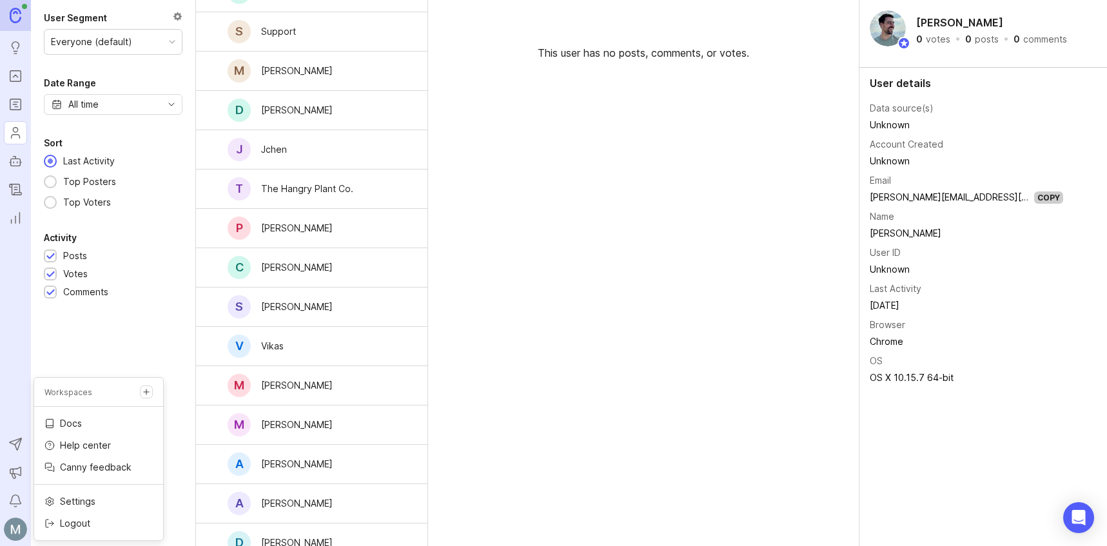  Describe the element at coordinates (966, 342) in the screenshot. I see `td: Chrome` at that location.